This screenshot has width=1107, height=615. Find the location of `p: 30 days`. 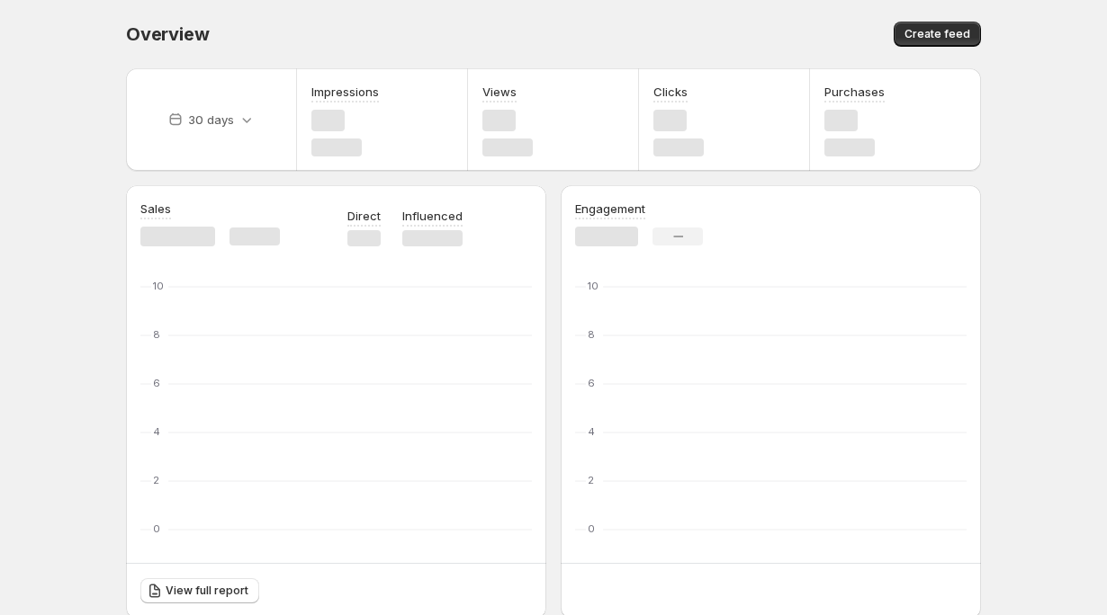

p: 30 days is located at coordinates (211, 120).